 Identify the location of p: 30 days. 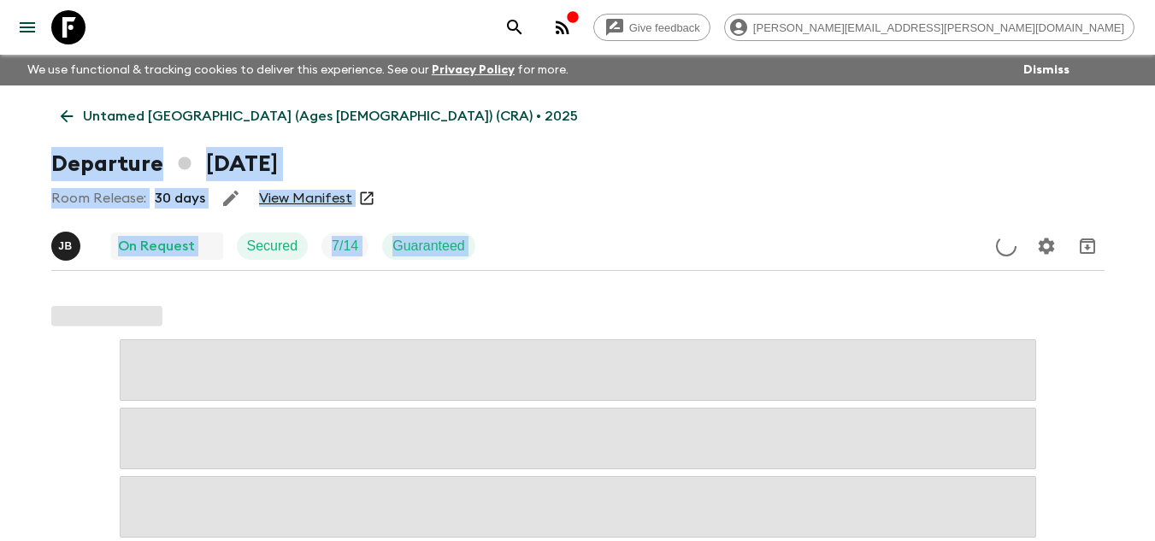
(180, 198).